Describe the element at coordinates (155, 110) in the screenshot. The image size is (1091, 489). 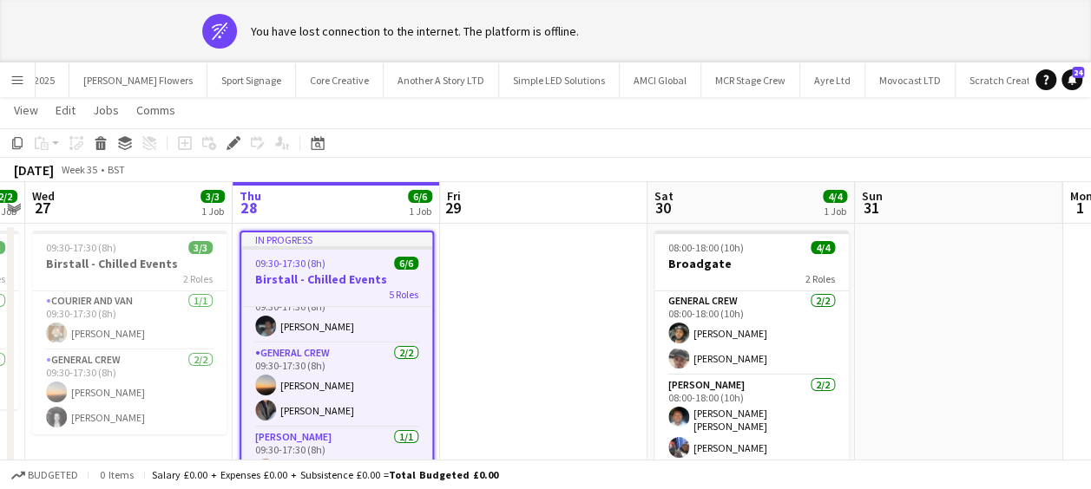
I see `span: Comms` at that location.